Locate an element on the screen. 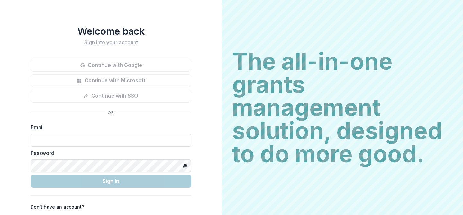 This screenshot has width=463, height=215. button: Continue with Microsoft is located at coordinates (111, 81).